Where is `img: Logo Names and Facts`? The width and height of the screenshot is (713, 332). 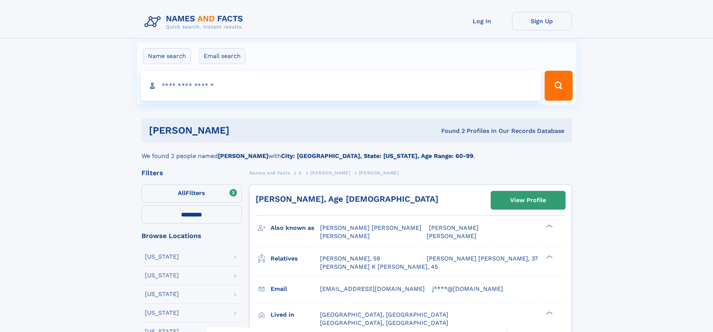
img: Logo Names and Facts is located at coordinates (195, 22).